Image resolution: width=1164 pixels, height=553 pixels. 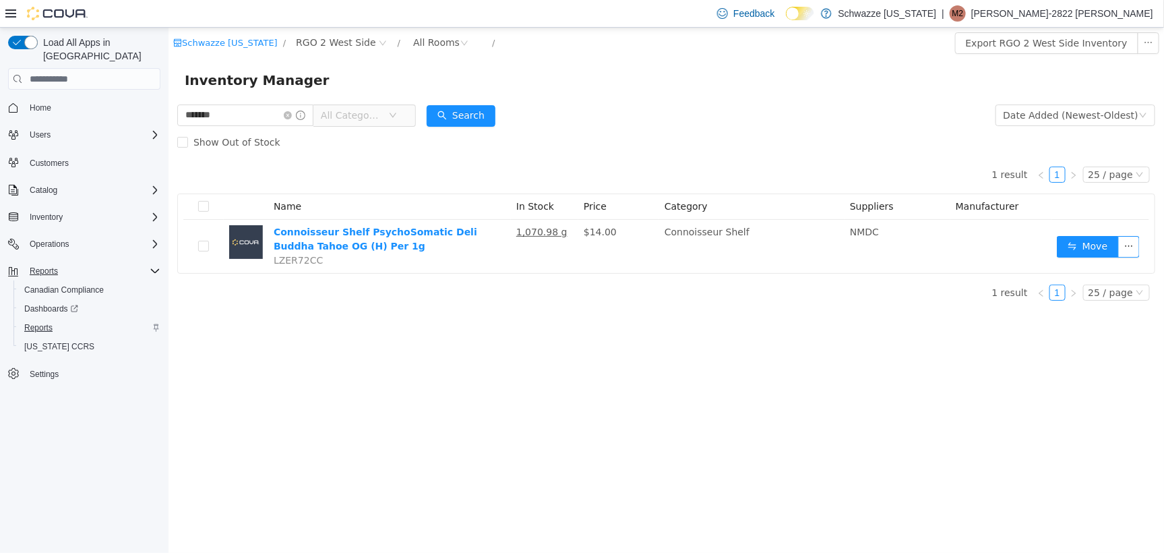 I want to click on a: 1, so click(x=889, y=147).